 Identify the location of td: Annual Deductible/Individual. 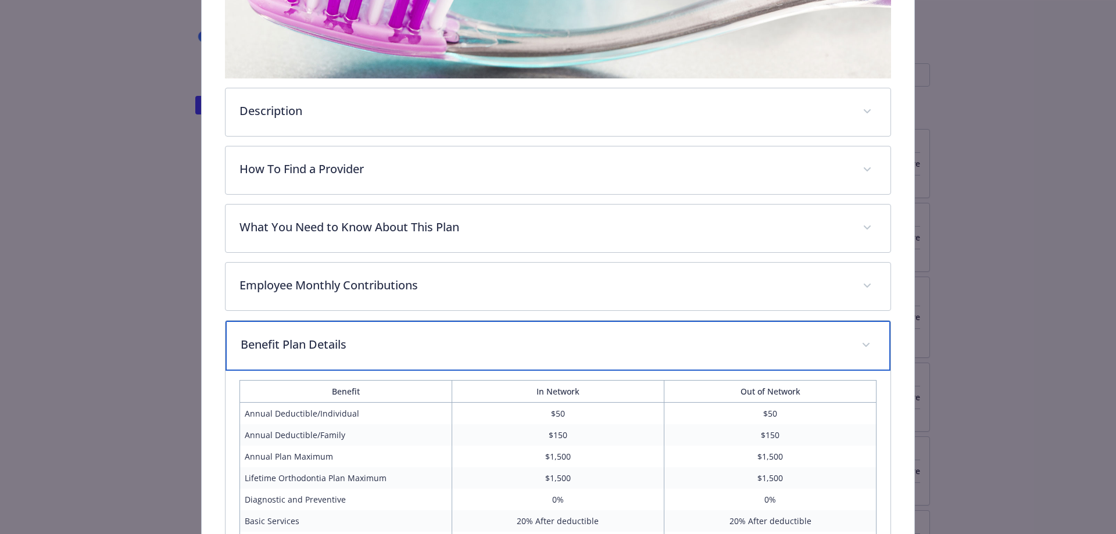
(345, 414).